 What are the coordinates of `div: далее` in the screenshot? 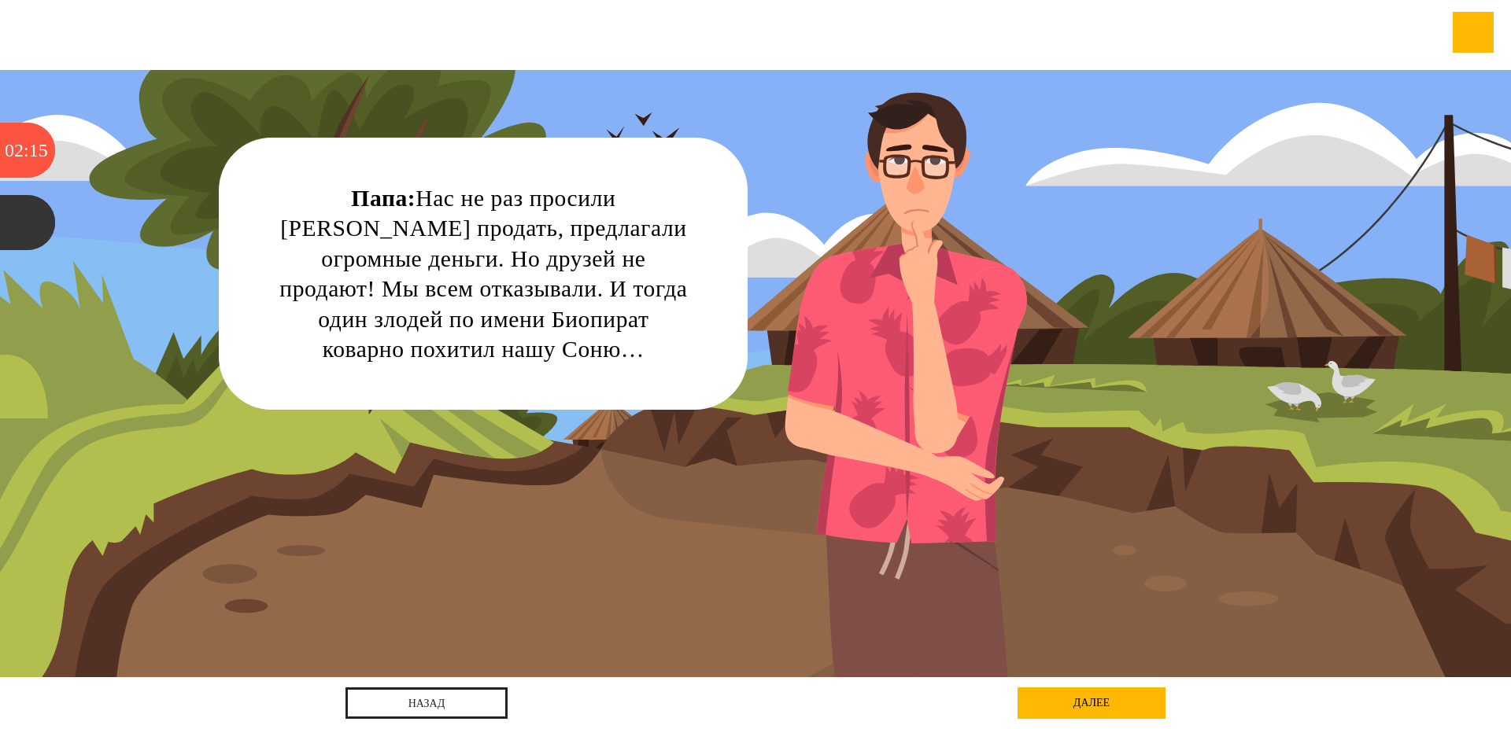 It's located at (1091, 703).